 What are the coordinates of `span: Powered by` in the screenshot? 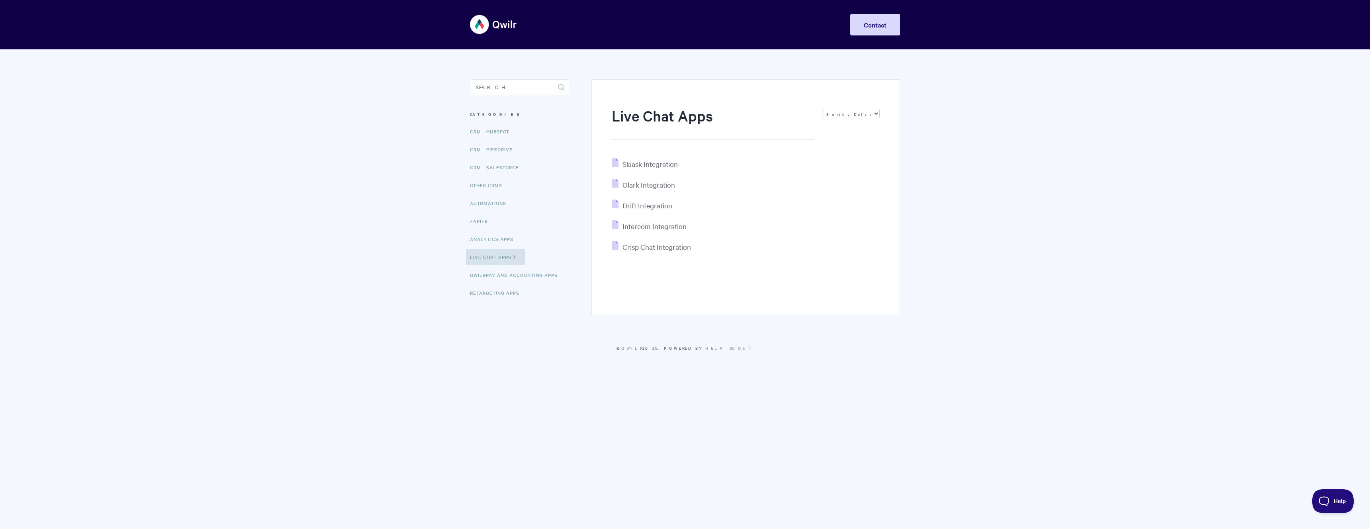 It's located at (708, 348).